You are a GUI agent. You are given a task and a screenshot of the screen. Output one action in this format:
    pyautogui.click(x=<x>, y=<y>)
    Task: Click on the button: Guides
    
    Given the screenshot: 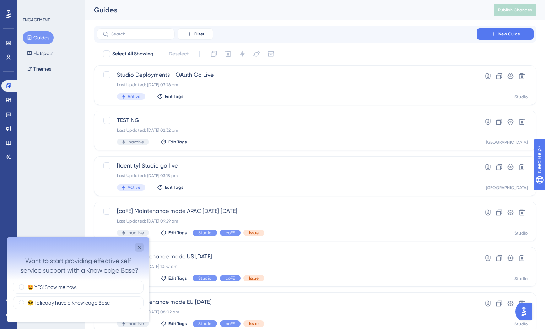 What is the action you would take?
    pyautogui.click(x=38, y=38)
    